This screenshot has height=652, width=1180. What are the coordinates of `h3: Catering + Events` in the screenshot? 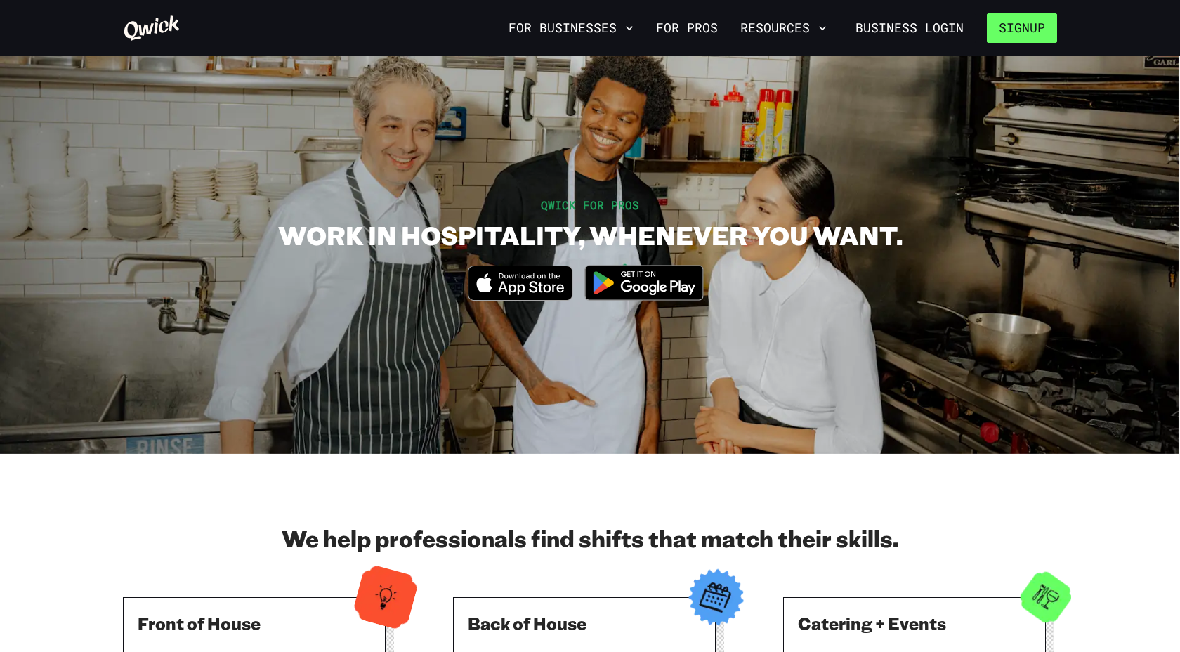 It's located at (915, 623).